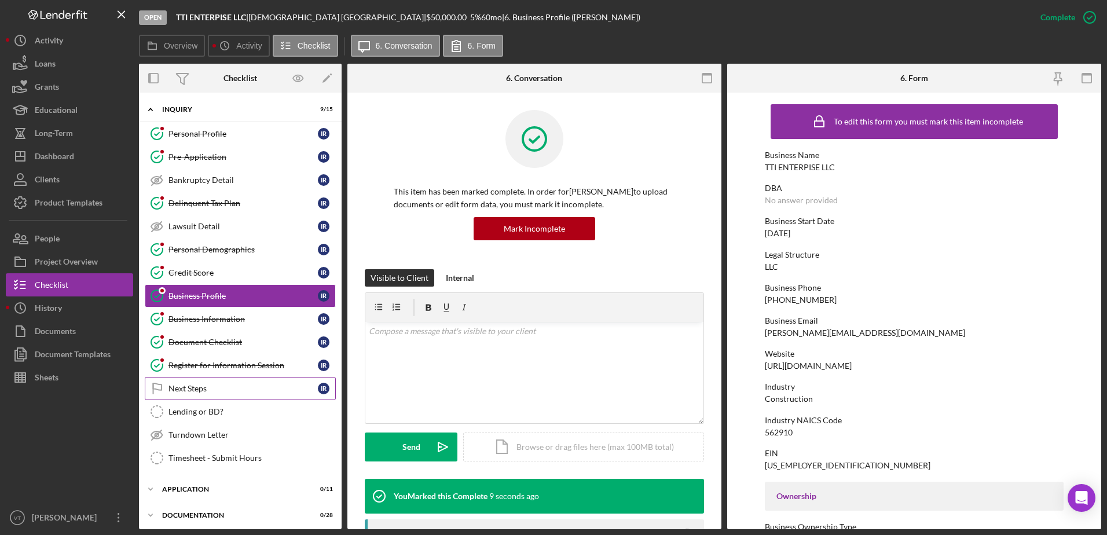 This screenshot has width=1107, height=535. Describe the element at coordinates (492, 17) in the screenshot. I see `div: 60 mo` at that location.